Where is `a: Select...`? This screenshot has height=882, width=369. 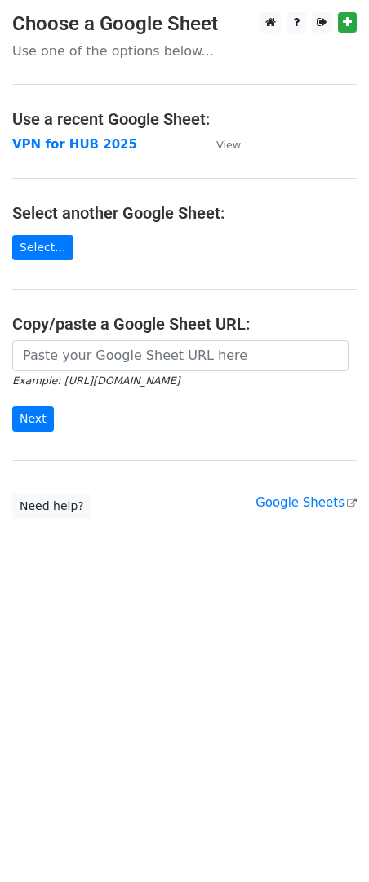
a: Select... is located at coordinates (42, 247).